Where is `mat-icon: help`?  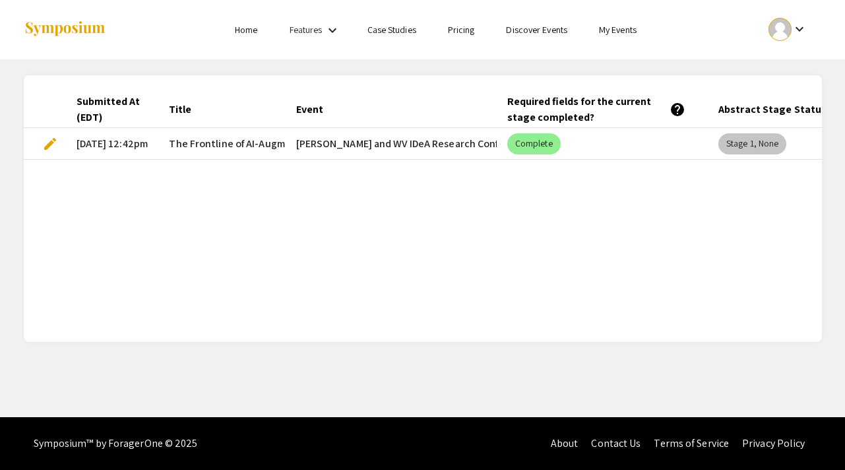
mat-icon: help is located at coordinates (678, 110).